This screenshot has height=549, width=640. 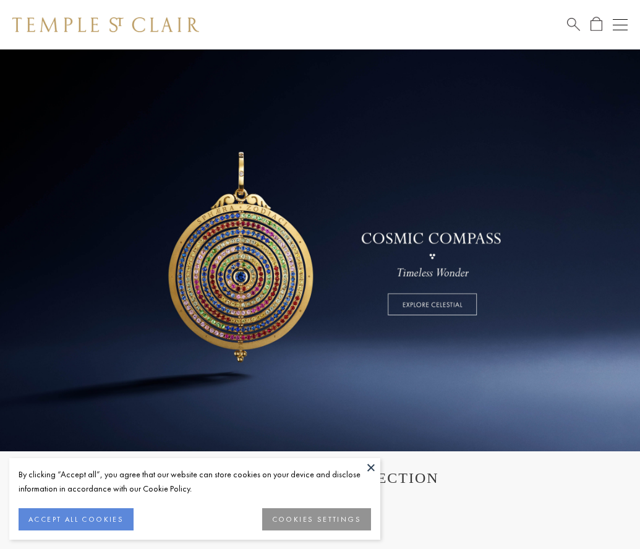 I want to click on div: By clicking “Accept all”, you agree that our website can store cookies on your device and disclos..., so click(x=195, y=482).